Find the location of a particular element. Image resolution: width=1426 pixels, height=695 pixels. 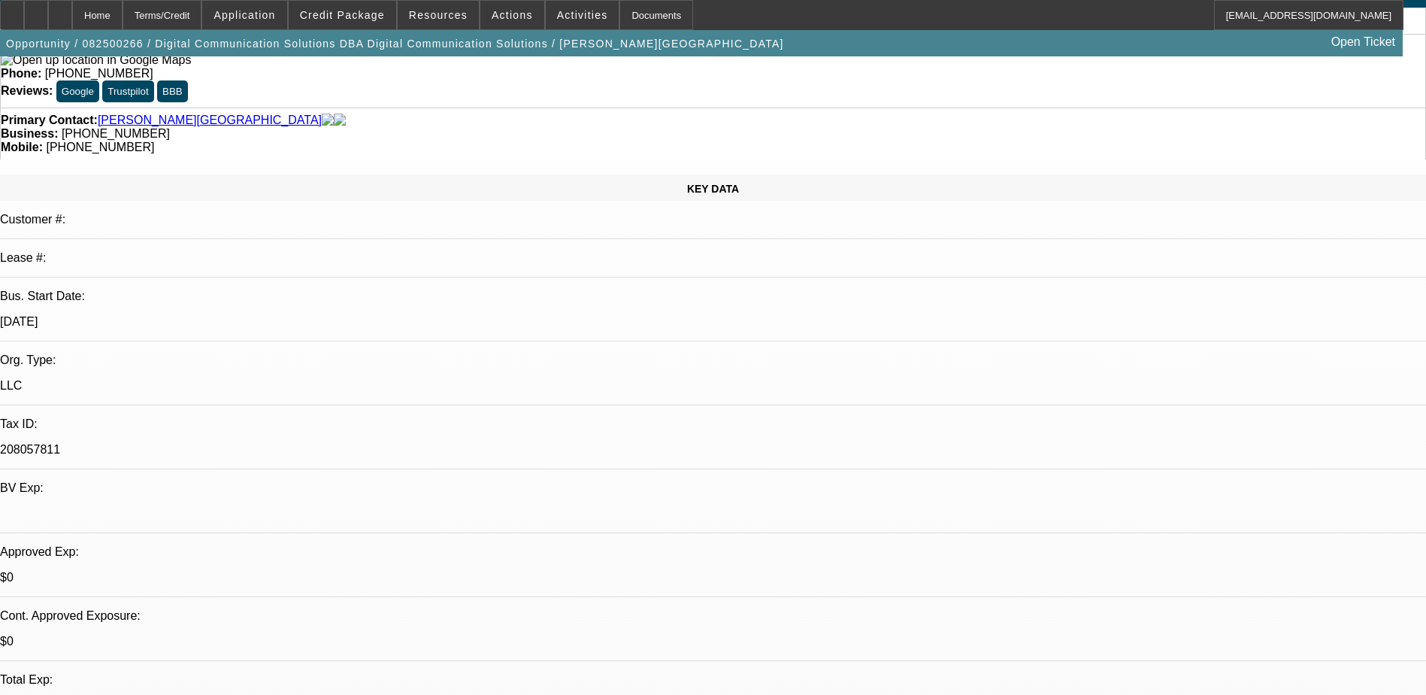

strong: Mobile: is located at coordinates (22, 147).